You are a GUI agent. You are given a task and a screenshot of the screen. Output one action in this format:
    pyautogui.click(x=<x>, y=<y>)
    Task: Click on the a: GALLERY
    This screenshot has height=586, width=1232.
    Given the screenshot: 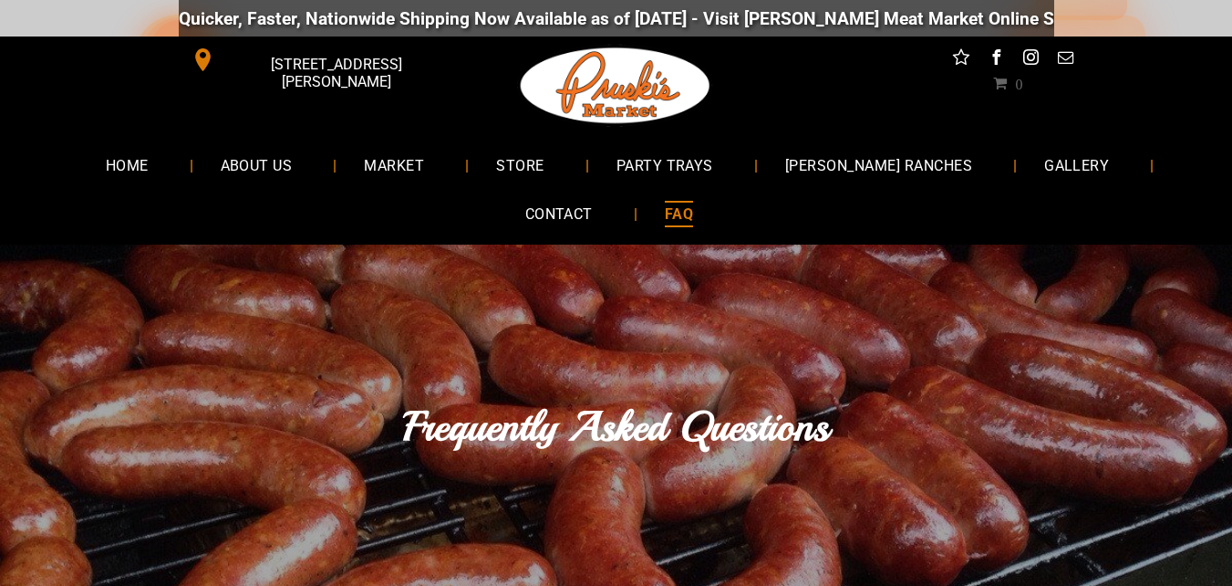 What is the action you would take?
    pyautogui.click(x=1076, y=164)
    